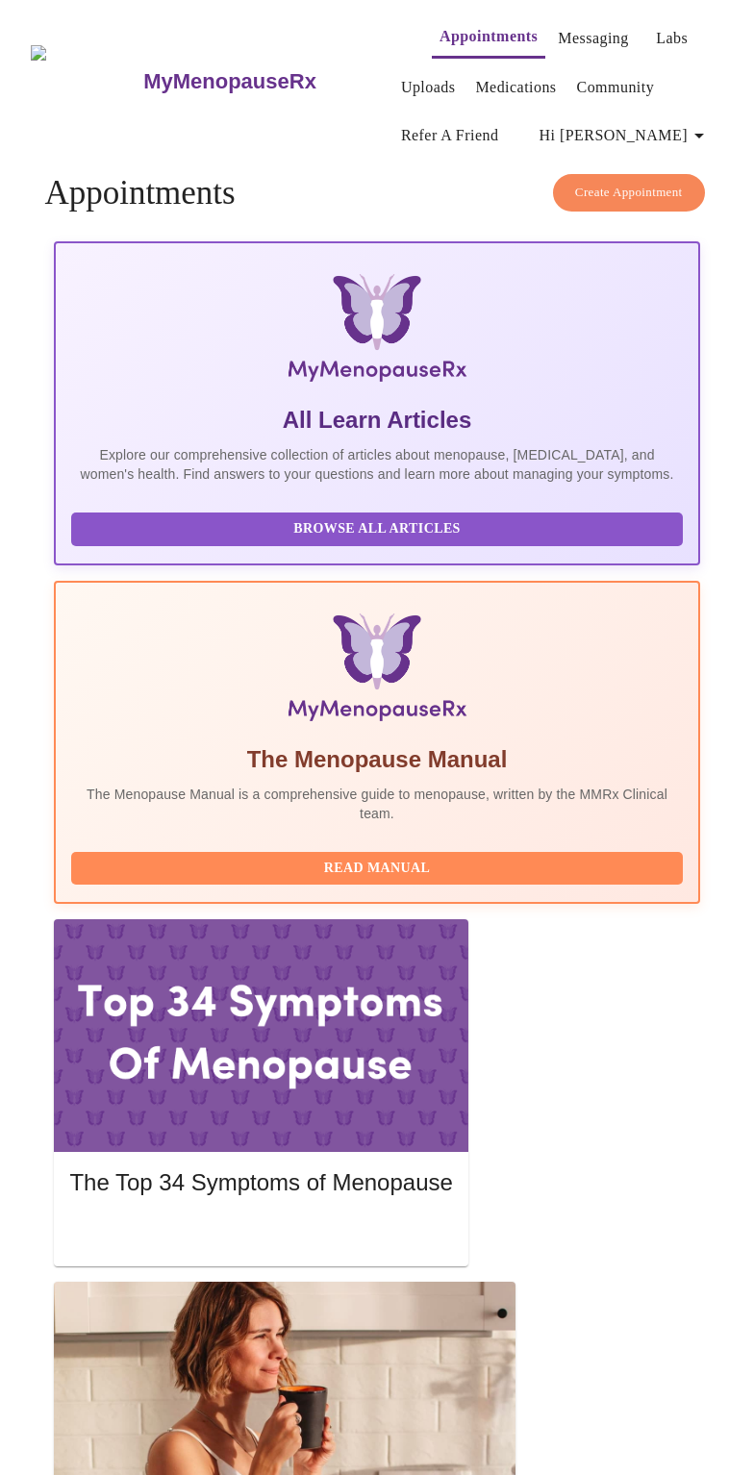 The image size is (754, 1475). Describe the element at coordinates (616, 88) in the screenshot. I see `button: Community` at that location.